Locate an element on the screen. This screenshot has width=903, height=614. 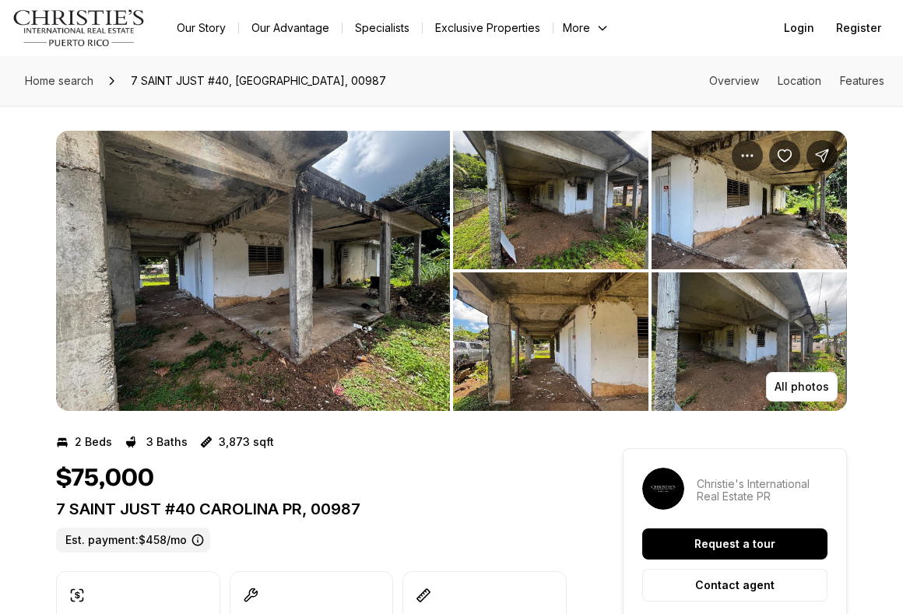
a: Home search is located at coordinates (59, 81).